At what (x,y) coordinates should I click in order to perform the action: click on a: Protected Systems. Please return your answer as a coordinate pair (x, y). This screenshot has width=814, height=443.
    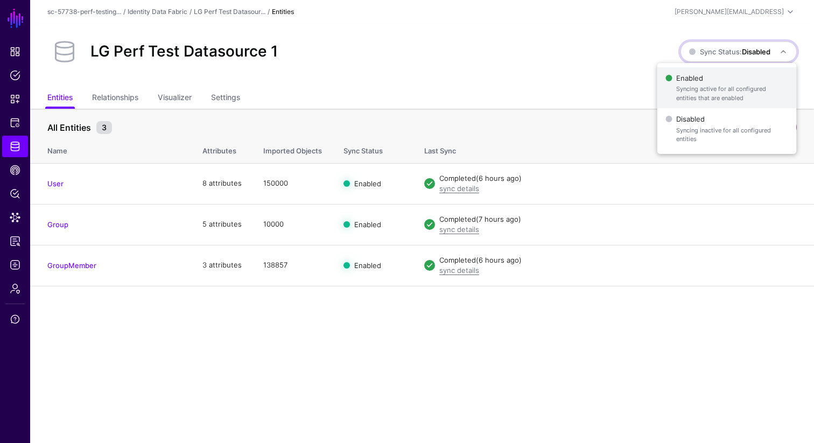
    Looking at the image, I should click on (15, 123).